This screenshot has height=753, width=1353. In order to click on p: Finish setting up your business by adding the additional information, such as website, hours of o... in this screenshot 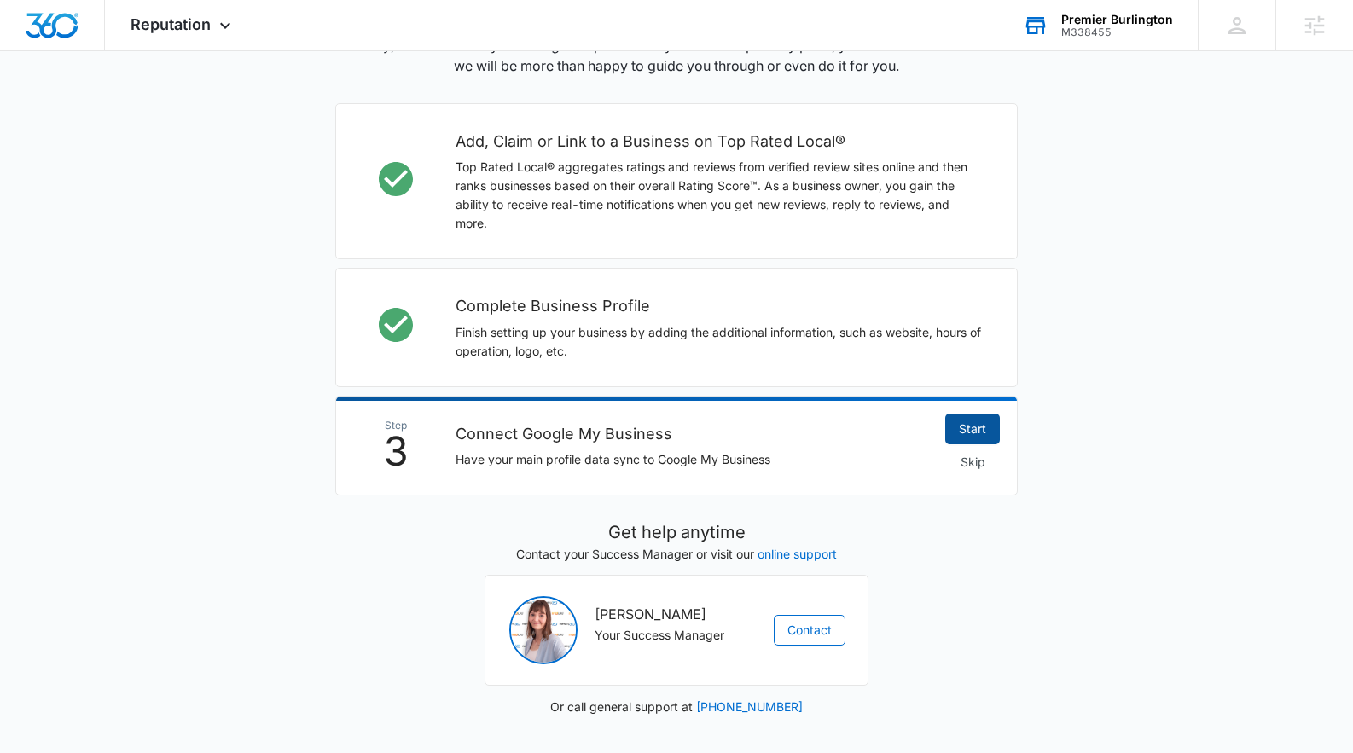, I will do `click(719, 342)`.